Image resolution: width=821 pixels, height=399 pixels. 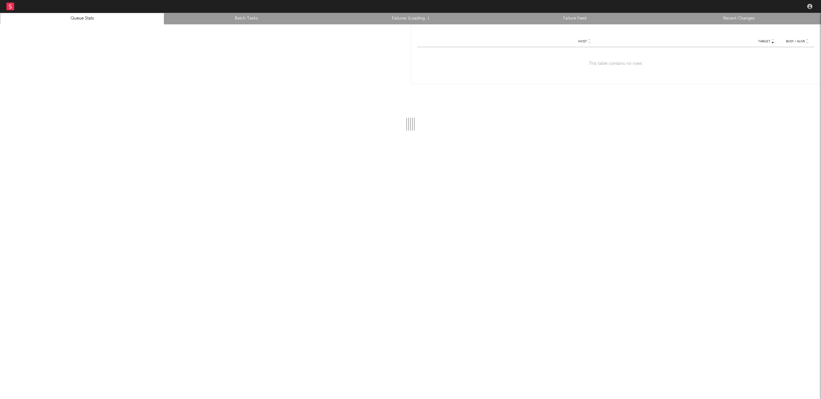 What do you see at coordinates (583, 41) in the screenshot?
I see `span: Host` at bounding box center [583, 41].